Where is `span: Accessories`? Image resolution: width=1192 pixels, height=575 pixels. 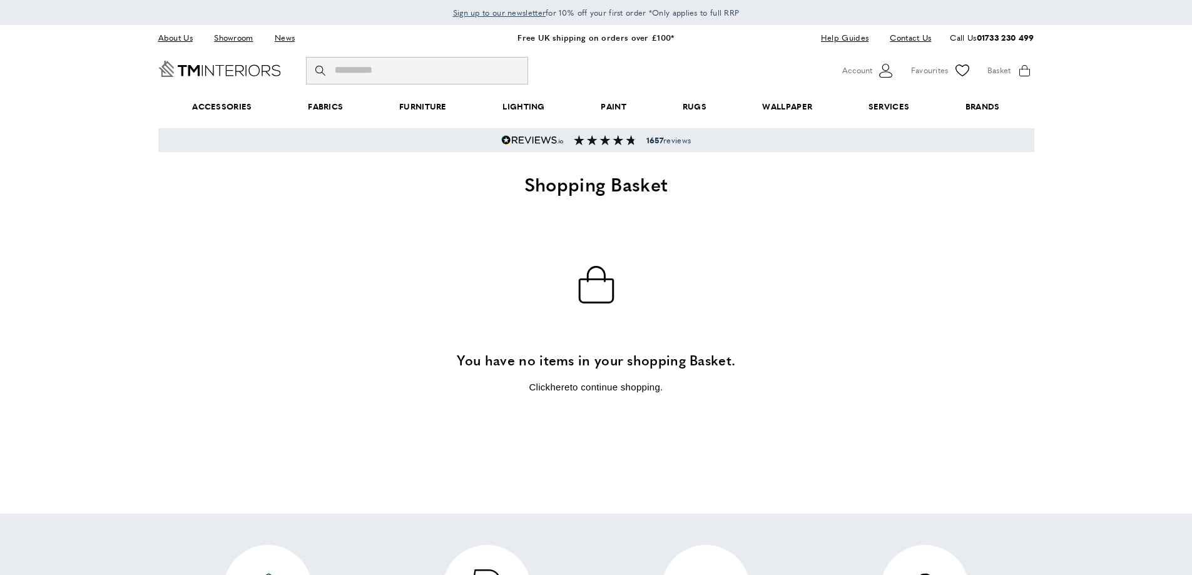 span: Accessories is located at coordinates (222, 106).